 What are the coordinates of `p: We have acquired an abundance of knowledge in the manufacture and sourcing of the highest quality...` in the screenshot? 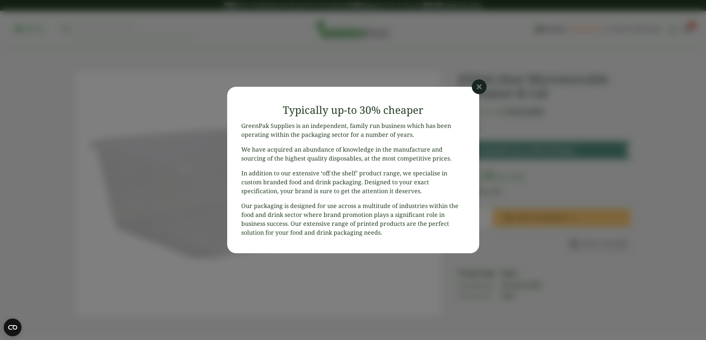 It's located at (353, 154).